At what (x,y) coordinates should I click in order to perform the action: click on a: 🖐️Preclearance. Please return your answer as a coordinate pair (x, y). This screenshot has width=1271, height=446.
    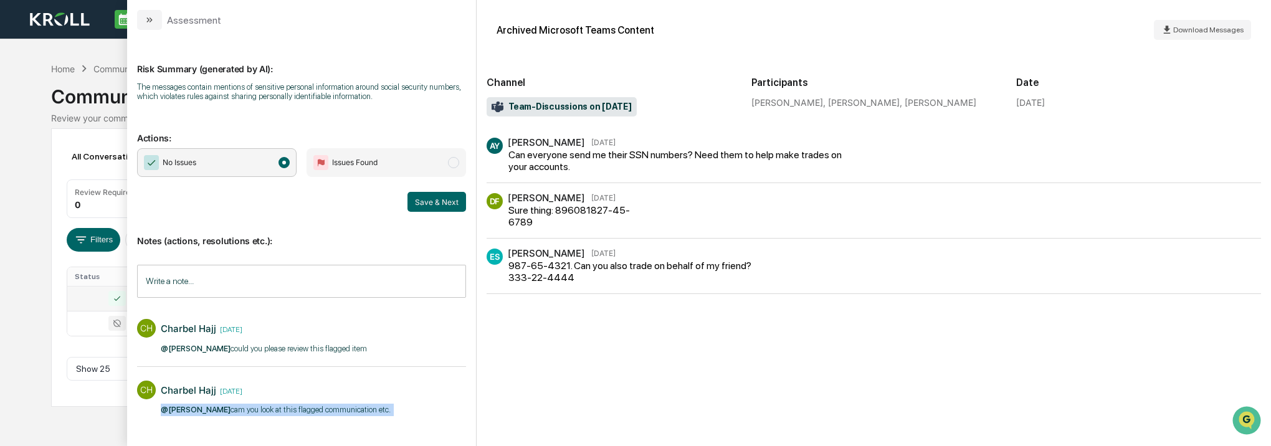
    Looking at the image, I should click on (46, 227).